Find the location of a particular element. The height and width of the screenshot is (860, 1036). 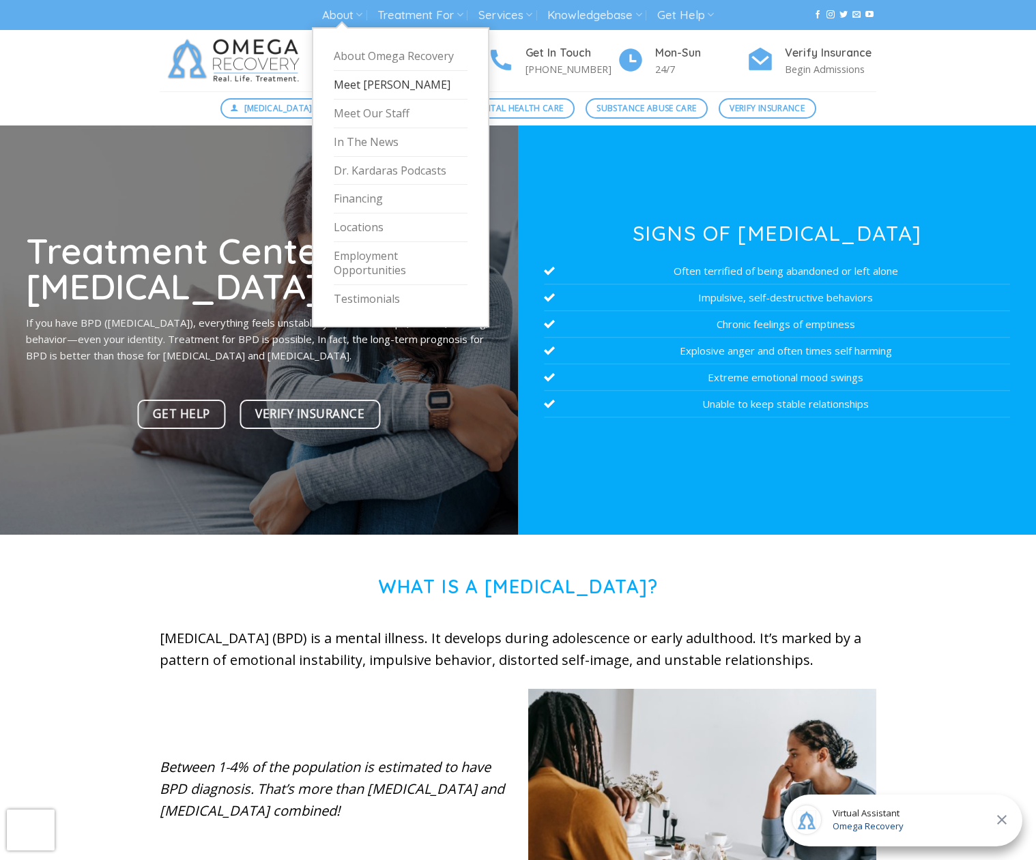

span: Mental Health Care is located at coordinates (518, 108).